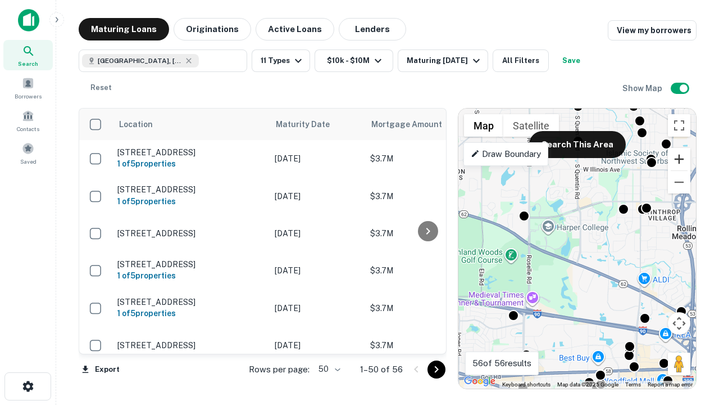  What do you see at coordinates (28, 88) in the screenshot?
I see `div: Borrowers` at bounding box center [28, 88].